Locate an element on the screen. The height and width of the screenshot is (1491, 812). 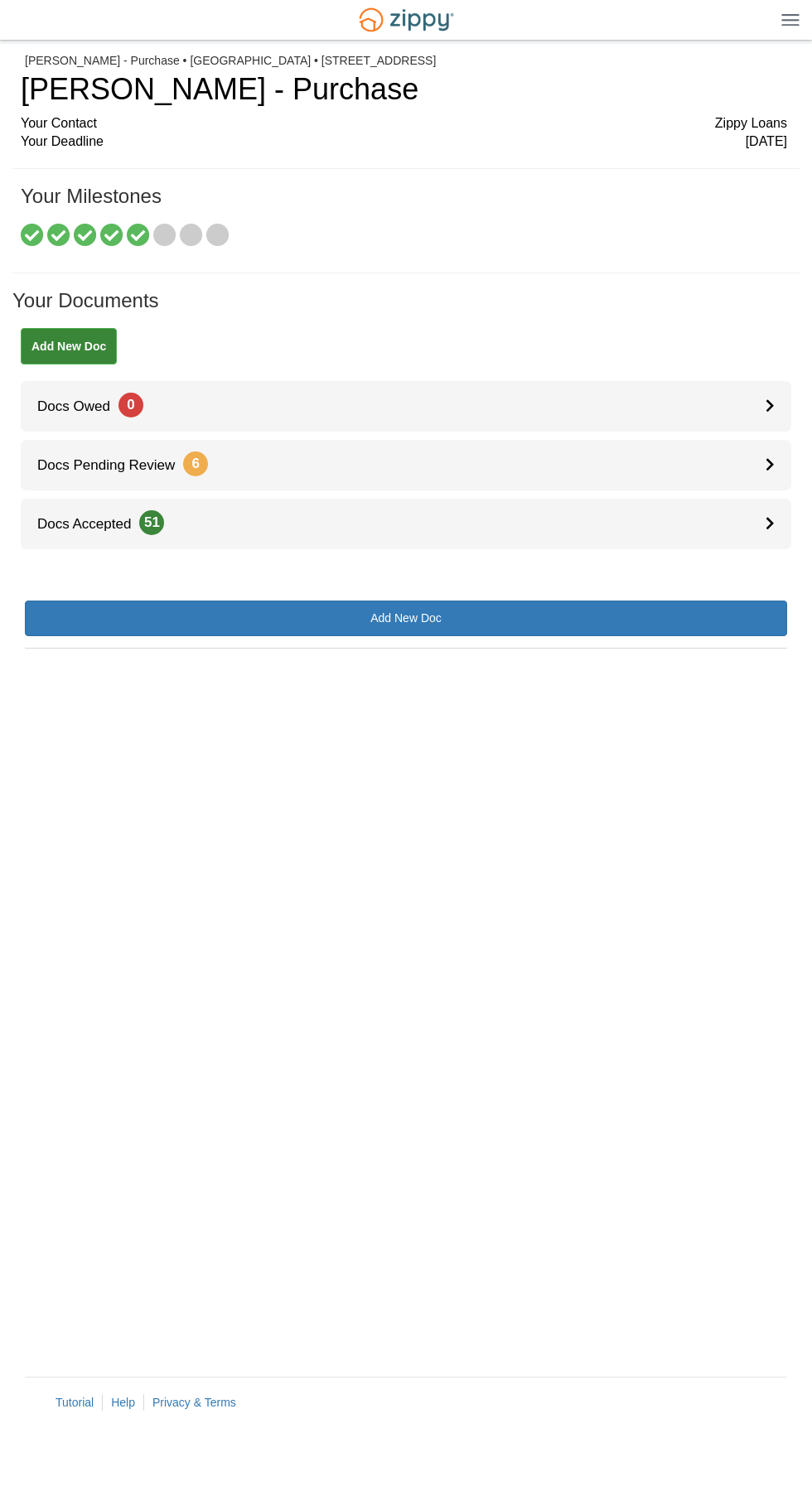
a: Tutorial is located at coordinates (74, 1402).